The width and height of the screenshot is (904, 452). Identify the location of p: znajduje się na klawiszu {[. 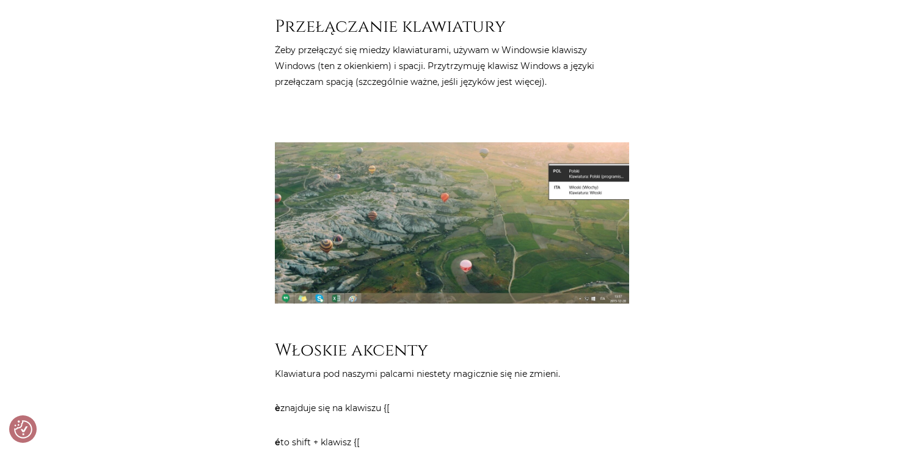
(452, 408).